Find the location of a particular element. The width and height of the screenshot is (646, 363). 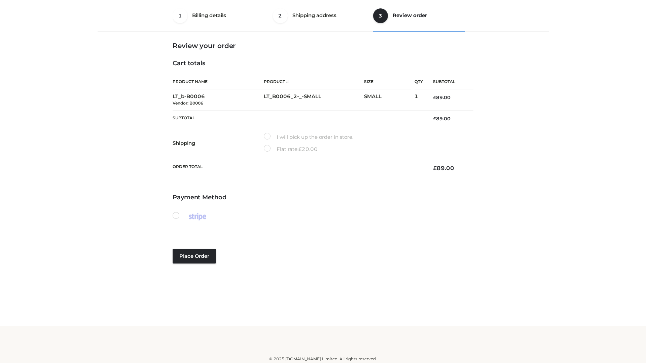

bdi: 20.00 is located at coordinates (308, 149).